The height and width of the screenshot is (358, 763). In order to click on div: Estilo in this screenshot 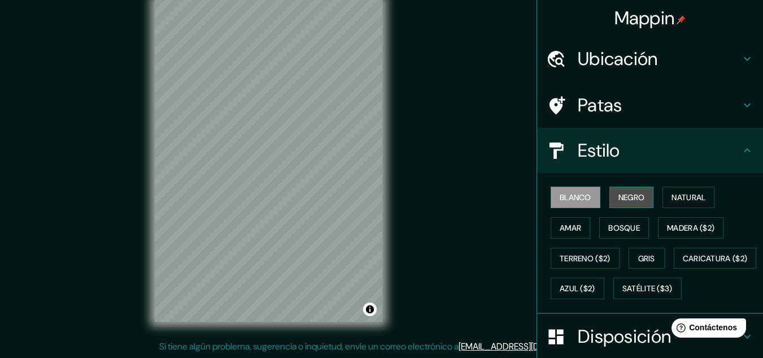, I will do `click(650, 150)`.